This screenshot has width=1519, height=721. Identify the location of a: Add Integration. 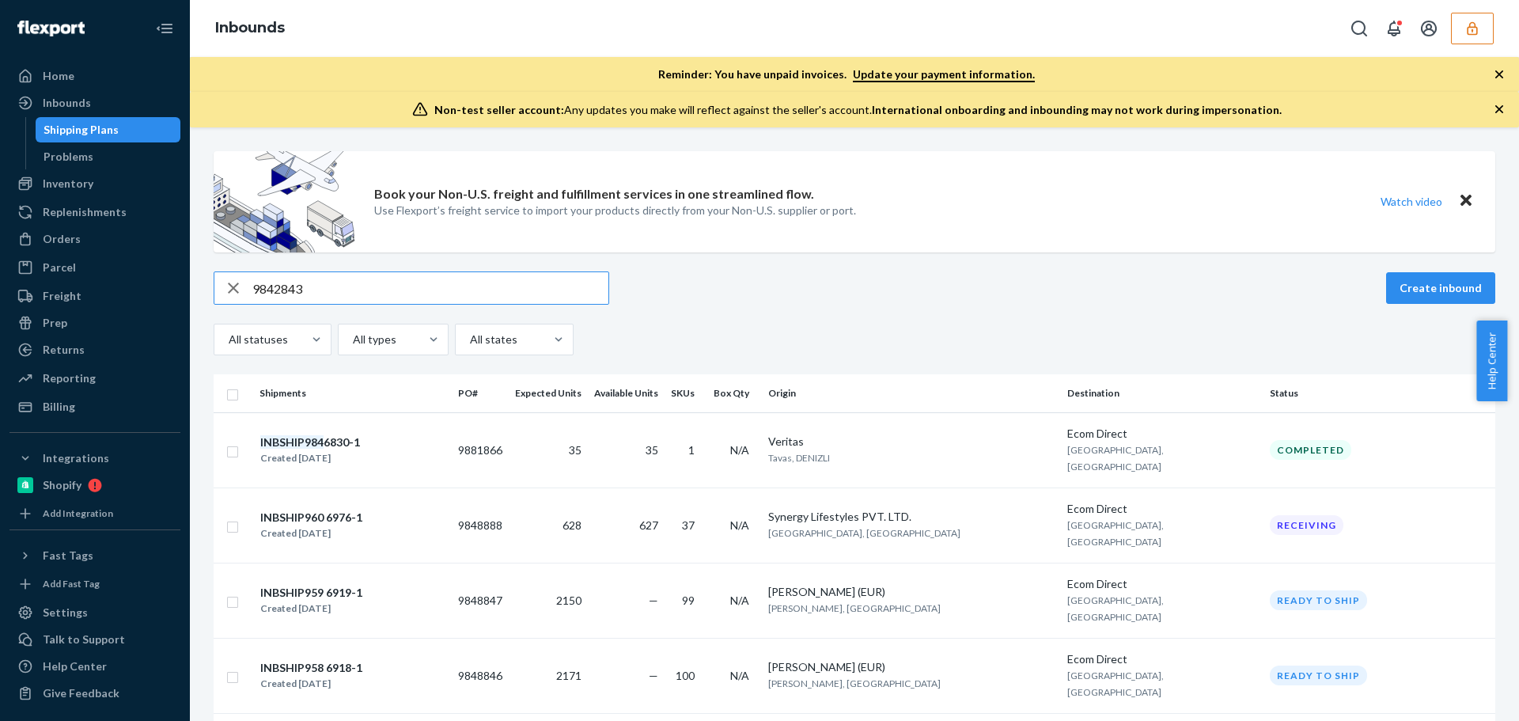
(95, 513).